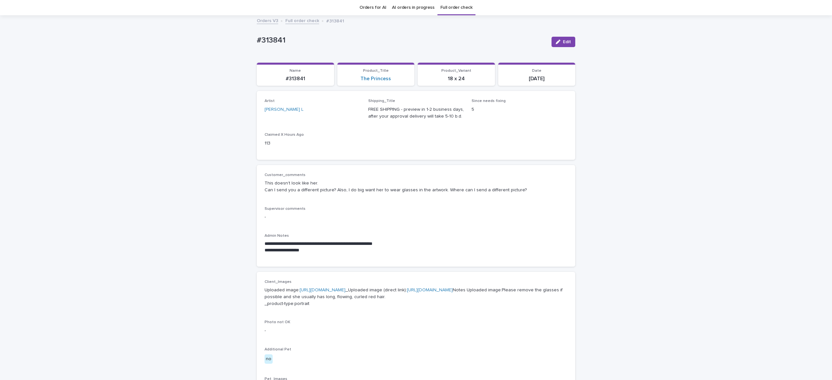 The image size is (832, 380). What do you see at coordinates (563, 42) in the screenshot?
I see `button: Edit` at bounding box center [563, 42].